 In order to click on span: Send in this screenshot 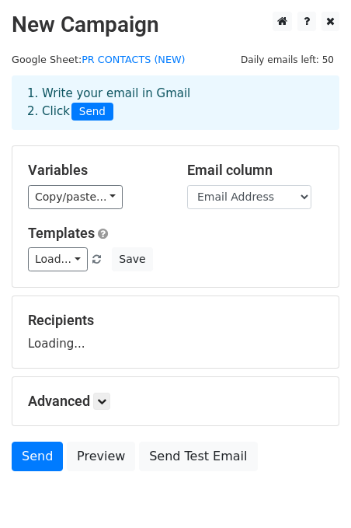, I will do `click(93, 112)`.